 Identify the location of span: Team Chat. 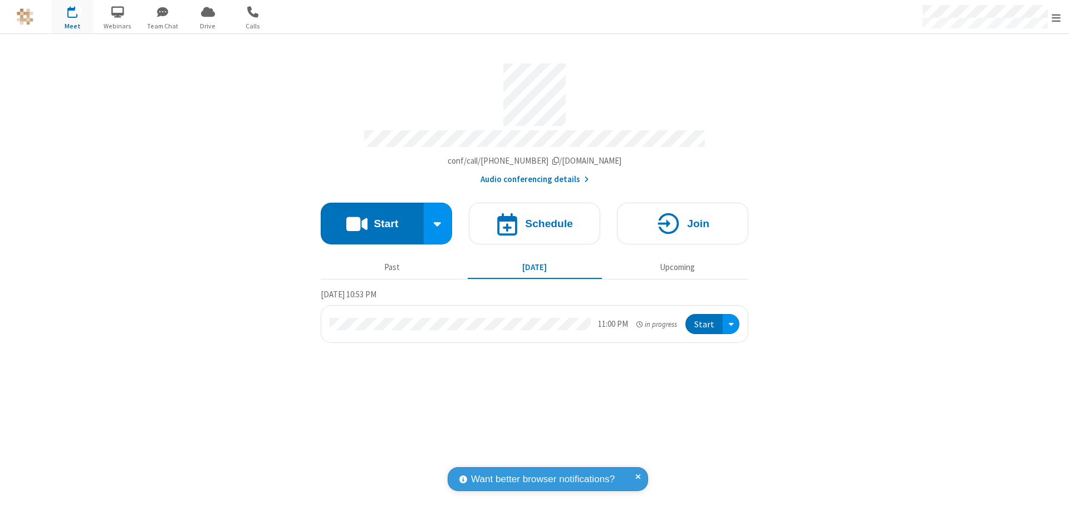
(163, 26).